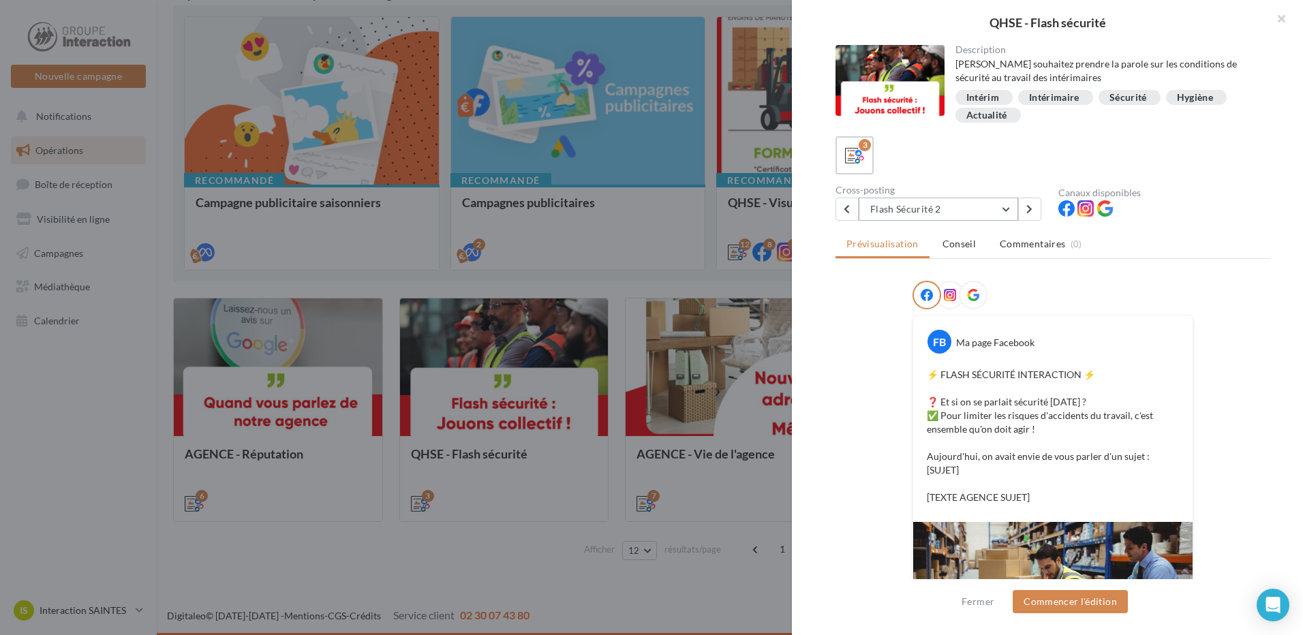 Image resolution: width=1303 pixels, height=635 pixels. What do you see at coordinates (941, 190) in the screenshot?
I see `div: Cross-posting` at bounding box center [941, 190].